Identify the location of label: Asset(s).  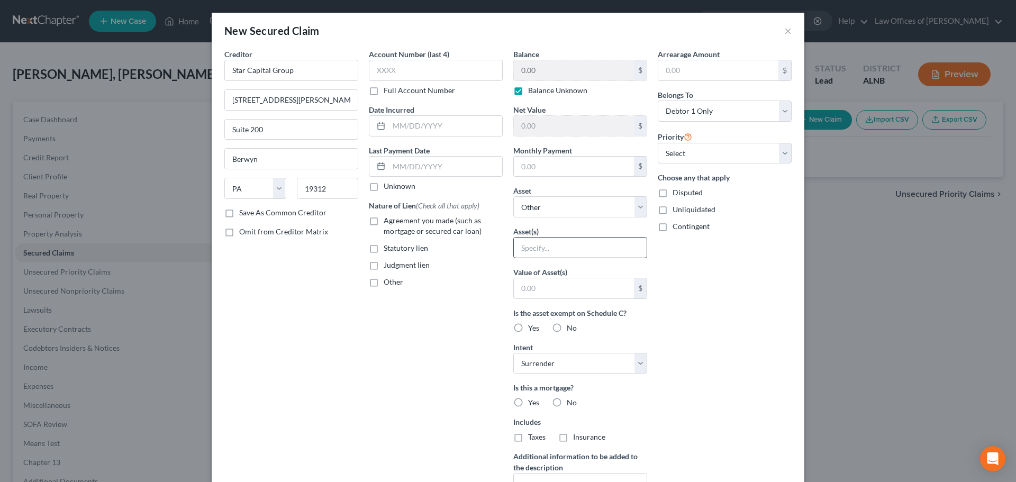
(526, 231).